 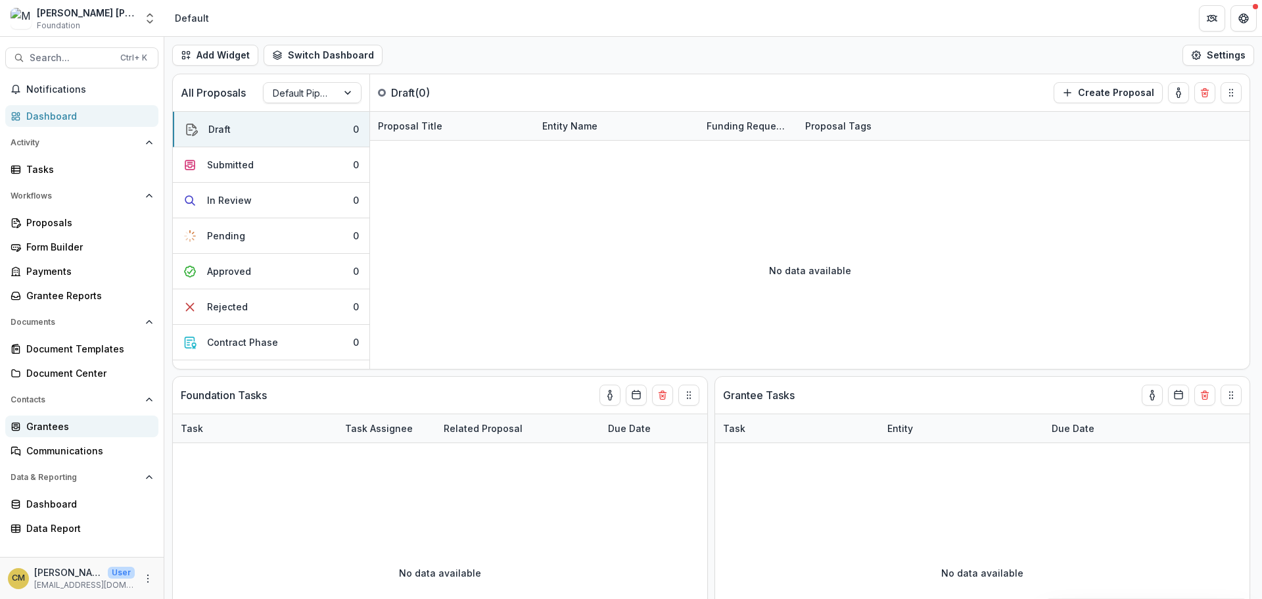 What do you see at coordinates (75, 196) in the screenshot?
I see `span: Workflows` at bounding box center [75, 196].